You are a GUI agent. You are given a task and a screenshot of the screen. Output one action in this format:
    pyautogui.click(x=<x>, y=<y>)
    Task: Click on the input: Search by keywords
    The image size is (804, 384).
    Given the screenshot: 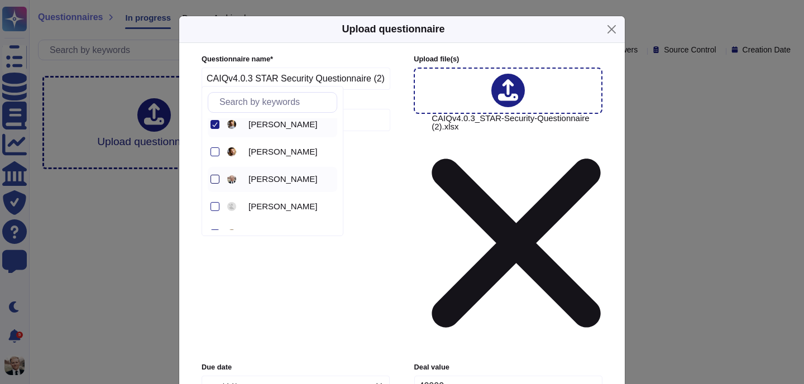 What is the action you would take?
    pyautogui.click(x=275, y=102)
    